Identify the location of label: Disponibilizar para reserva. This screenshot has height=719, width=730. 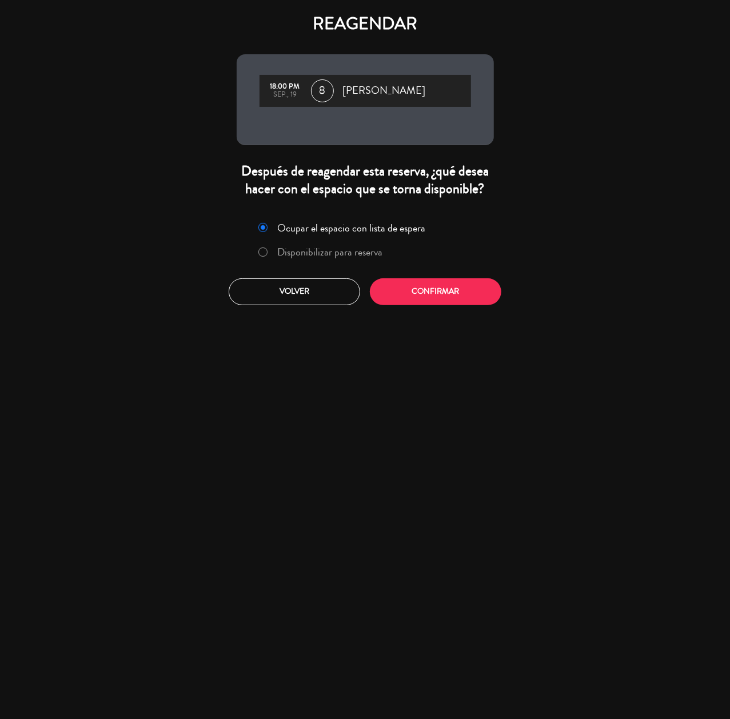
(330, 252).